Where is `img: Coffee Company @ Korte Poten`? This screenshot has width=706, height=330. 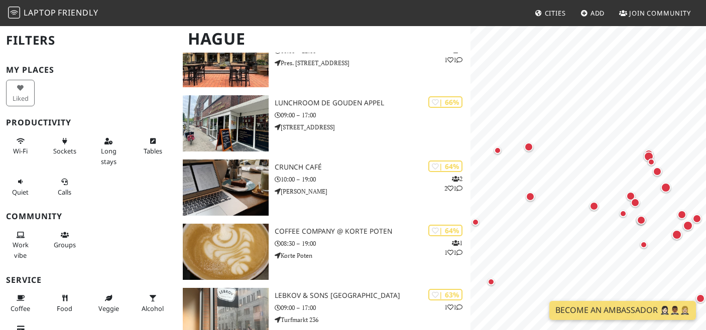 img: Coffee Company @ Korte Poten is located at coordinates (225, 252).